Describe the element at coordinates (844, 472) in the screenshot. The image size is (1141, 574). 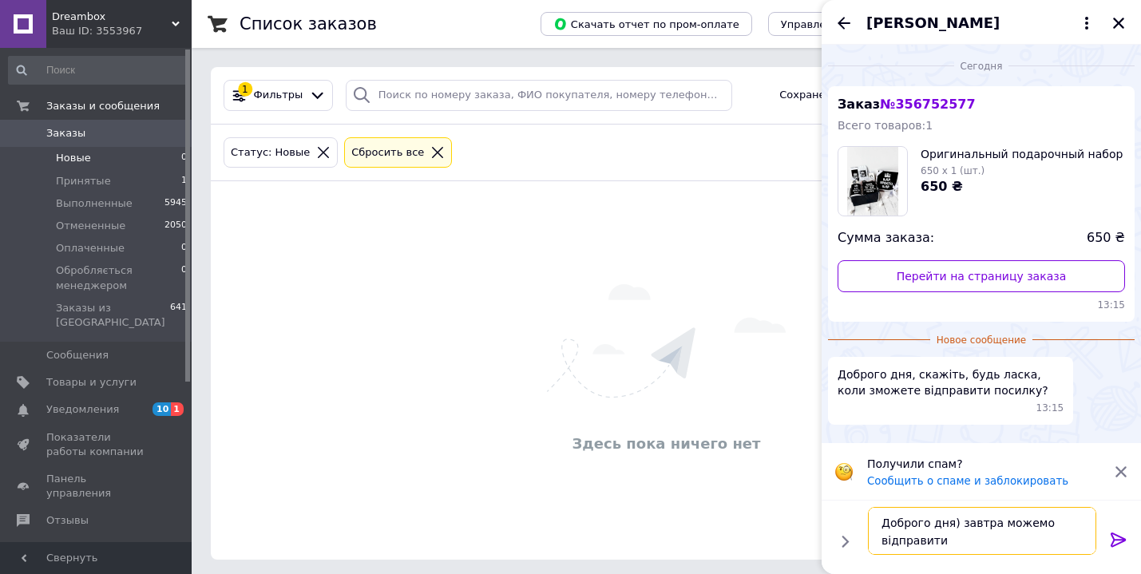
I see `img: :face_with_monocle:` at that location.